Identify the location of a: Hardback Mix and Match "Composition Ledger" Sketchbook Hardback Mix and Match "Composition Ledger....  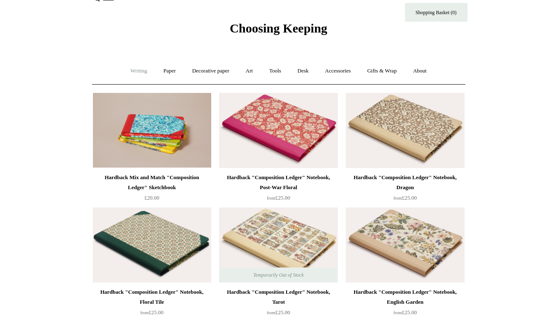
(152, 130).